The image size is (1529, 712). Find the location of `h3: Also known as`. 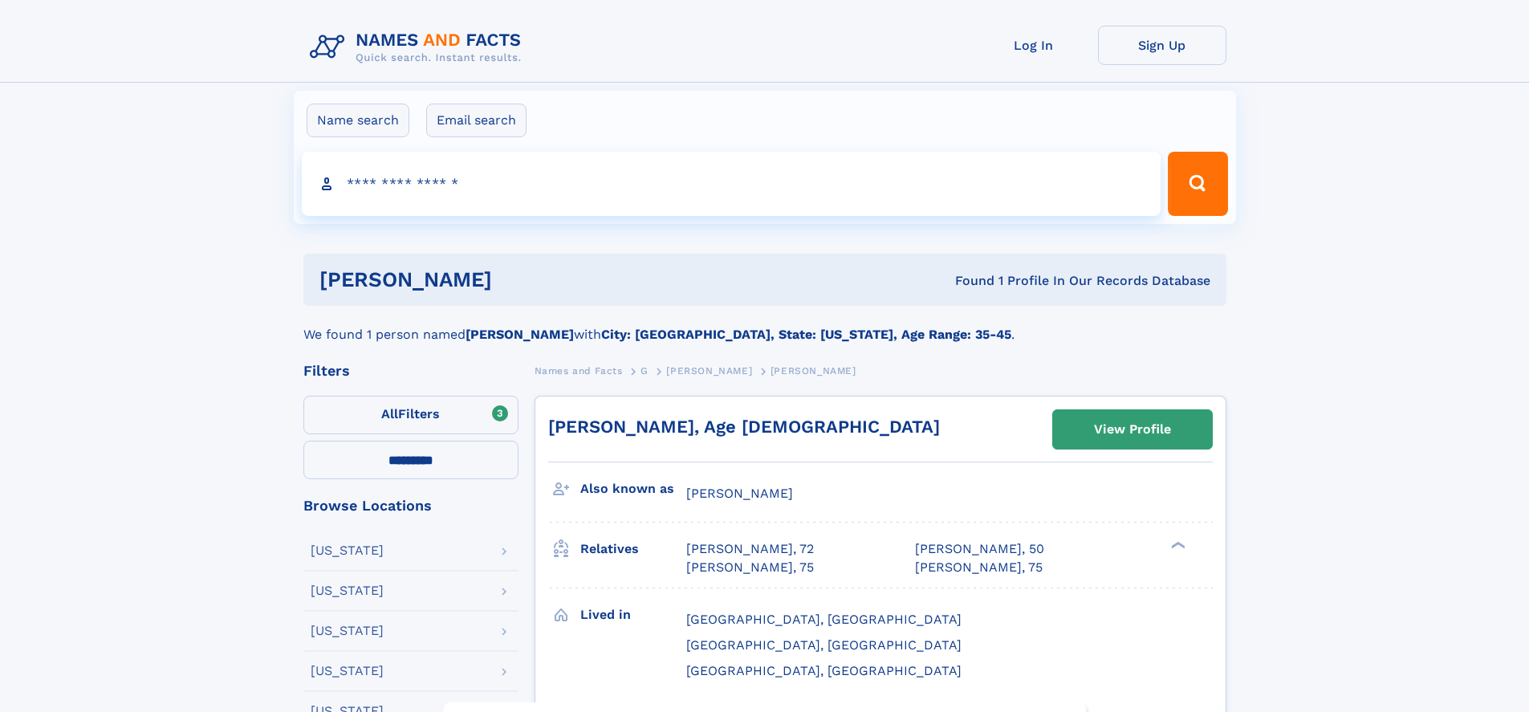

h3: Also known as is located at coordinates (633, 489).